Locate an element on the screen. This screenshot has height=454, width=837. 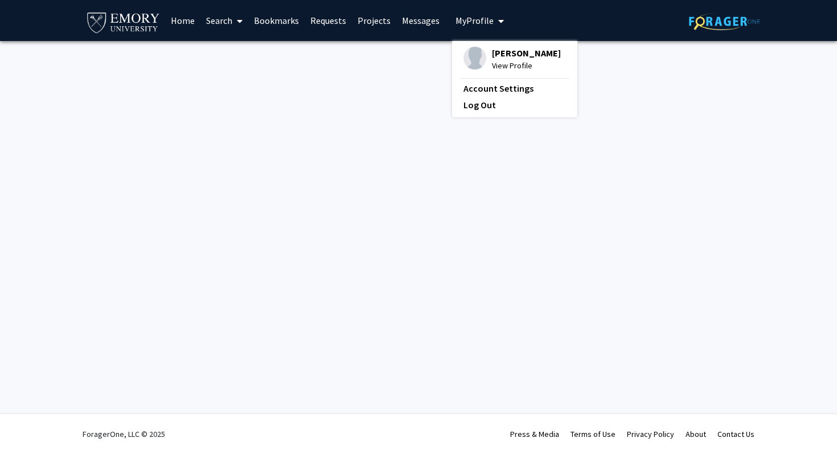
a: Contact Us is located at coordinates (735, 434).